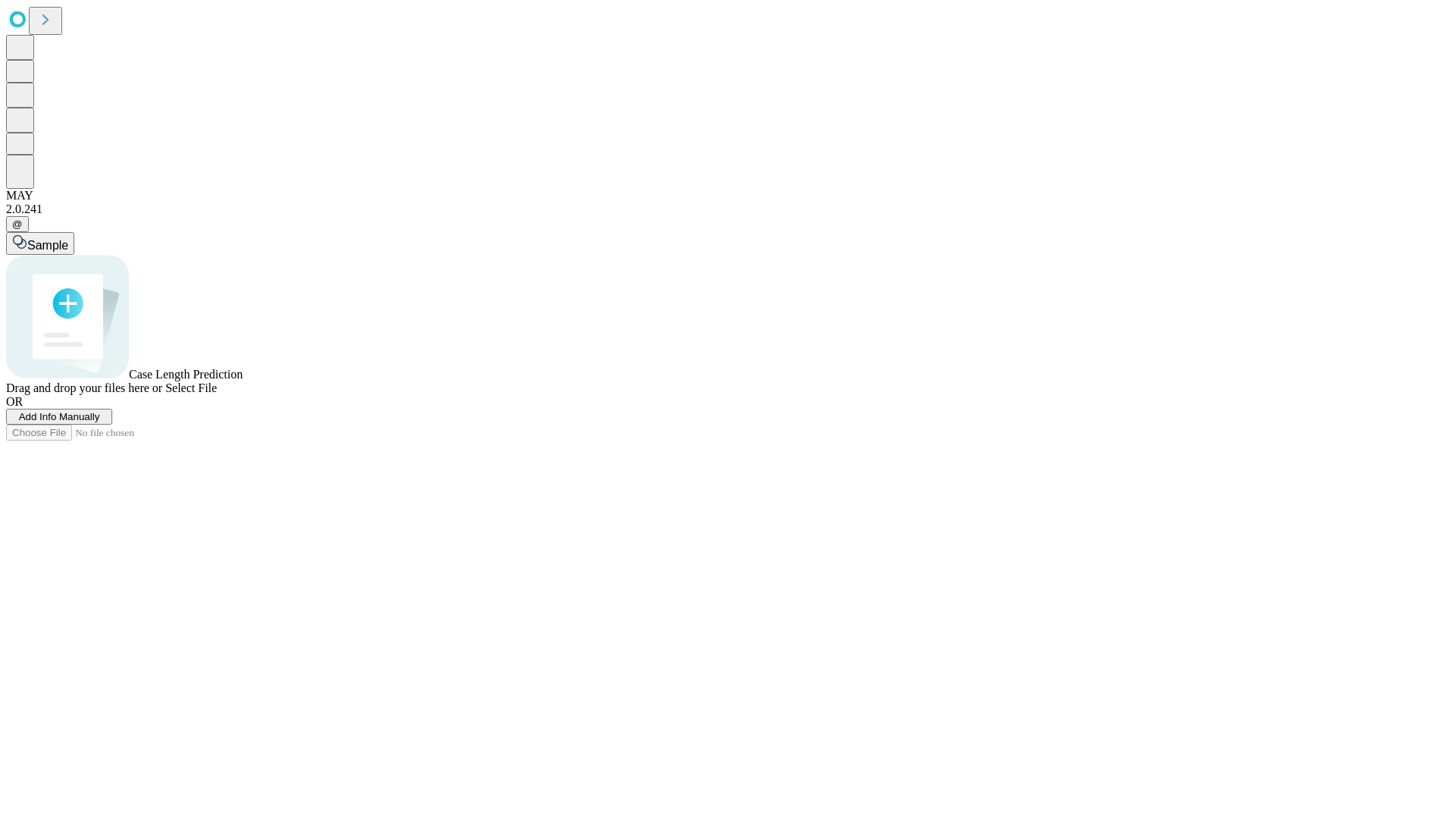 The height and width of the screenshot is (819, 1456). What do you see at coordinates (84, 387) in the screenshot?
I see `span: Drag and drop your files here or` at bounding box center [84, 387].